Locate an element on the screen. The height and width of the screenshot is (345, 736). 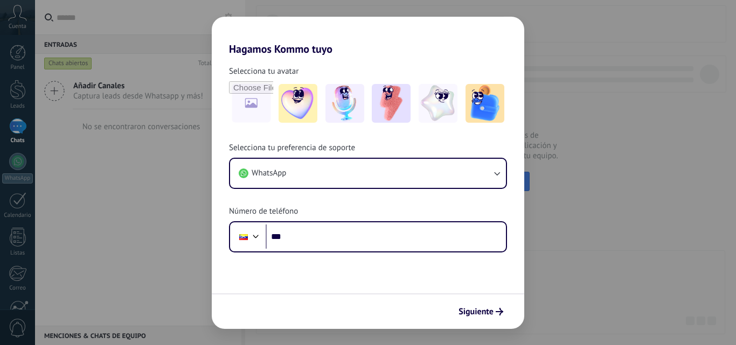
span: WhatsApp is located at coordinates (269, 174).